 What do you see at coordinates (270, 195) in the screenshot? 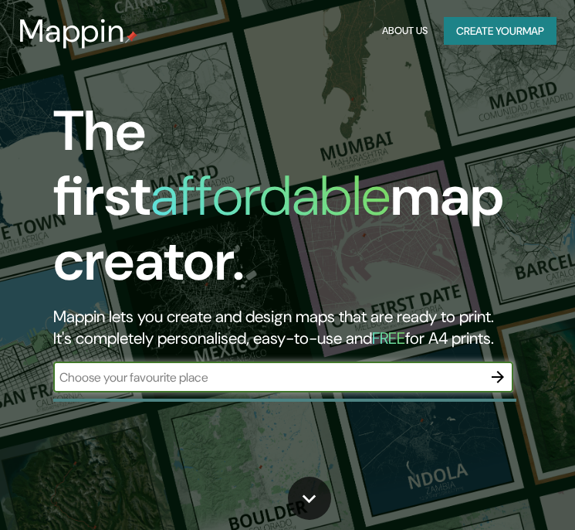
I see `h1: affordable` at bounding box center [270, 195].